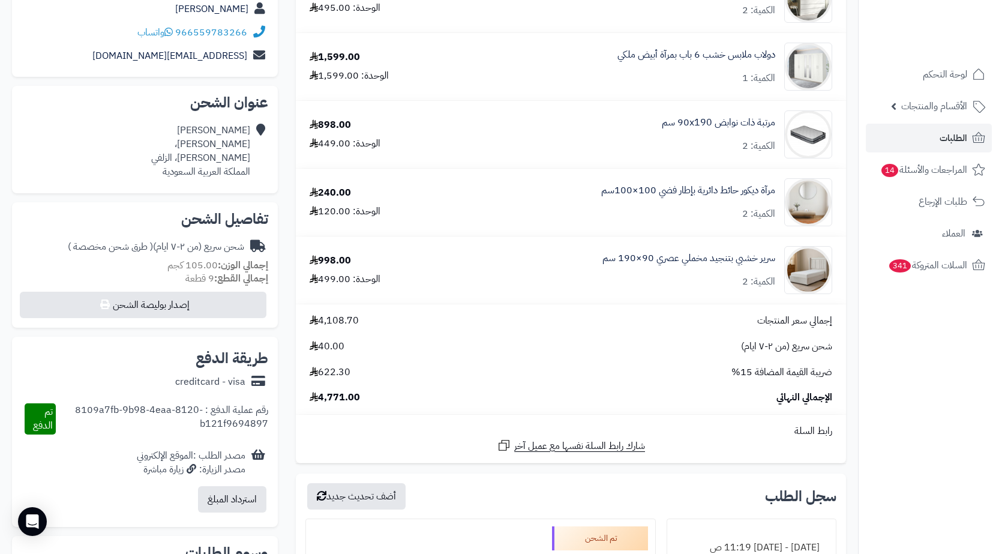  I want to click on a: السلات المتروكة341, so click(929, 265).